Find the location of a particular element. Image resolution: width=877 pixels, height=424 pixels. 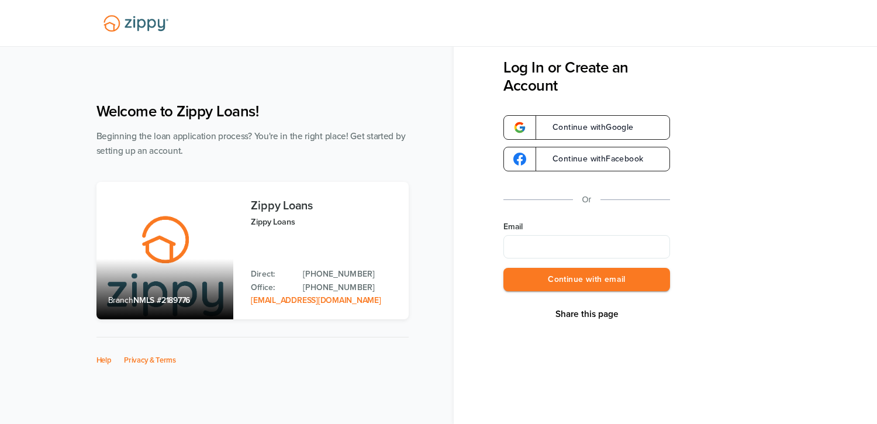

button: Continue with email is located at coordinates (587, 280).